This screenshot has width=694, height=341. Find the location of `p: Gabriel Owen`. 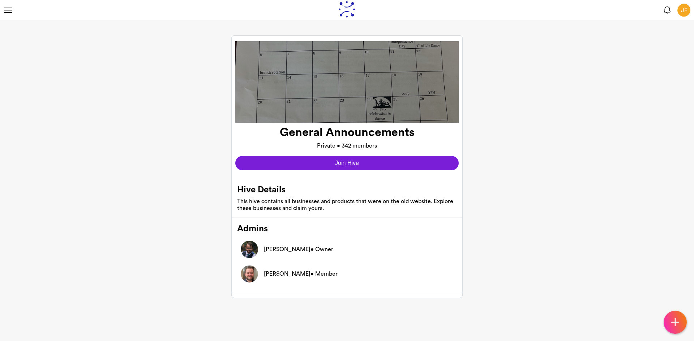

p: Gabriel Owen is located at coordinates (298, 250).